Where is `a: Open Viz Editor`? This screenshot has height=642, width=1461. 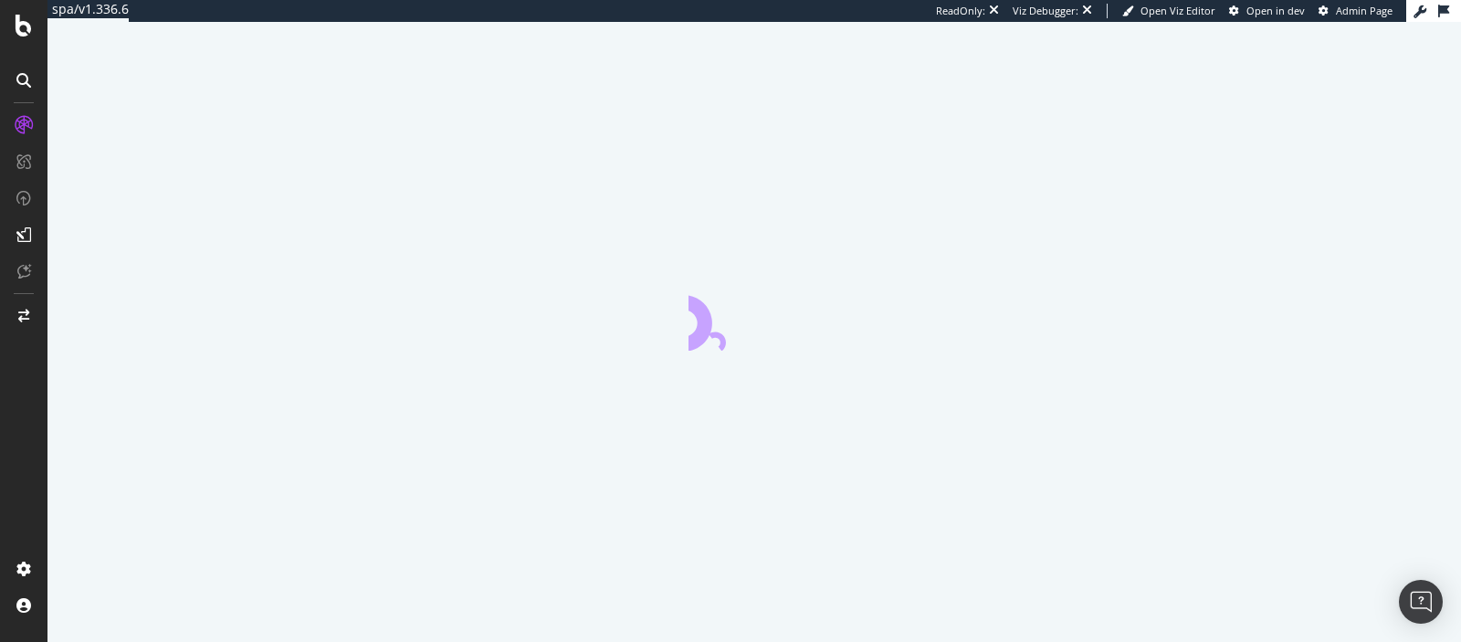 a: Open Viz Editor is located at coordinates (1169, 11).